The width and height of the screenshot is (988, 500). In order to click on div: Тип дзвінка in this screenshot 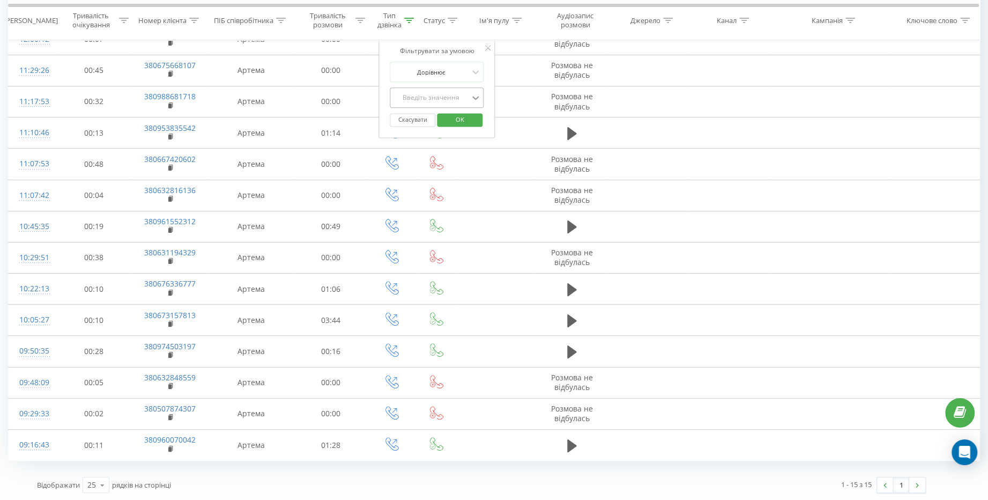, I will do `click(389, 20)`.